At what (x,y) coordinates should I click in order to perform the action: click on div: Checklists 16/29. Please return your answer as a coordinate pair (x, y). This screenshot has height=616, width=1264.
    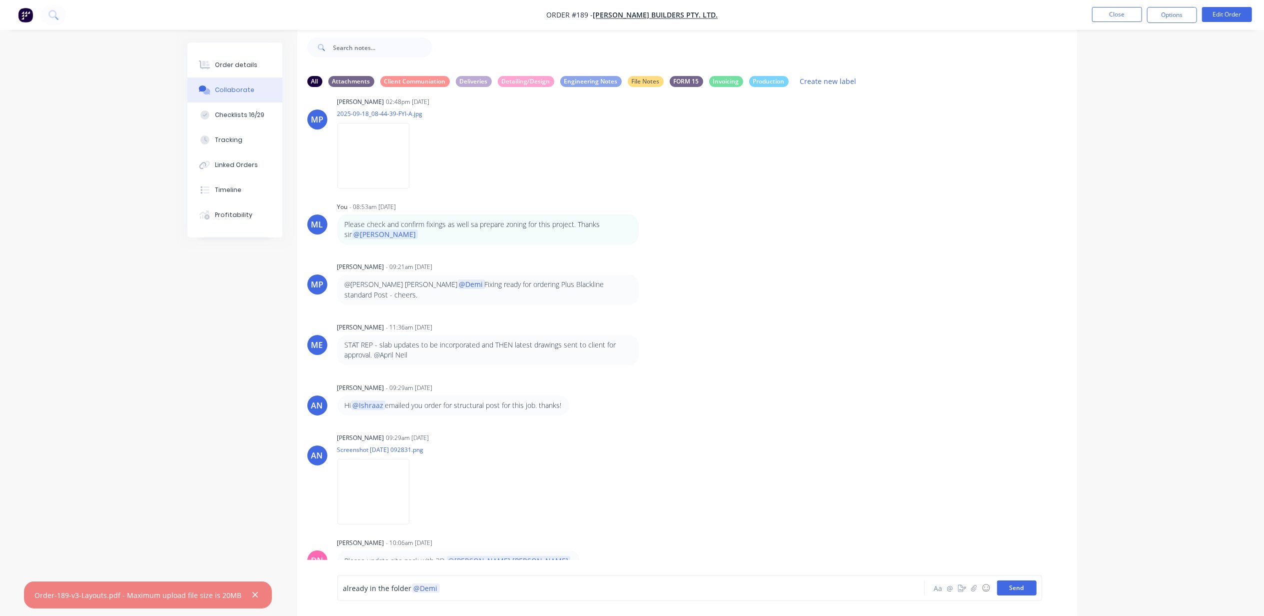
    Looking at the image, I should click on (239, 115).